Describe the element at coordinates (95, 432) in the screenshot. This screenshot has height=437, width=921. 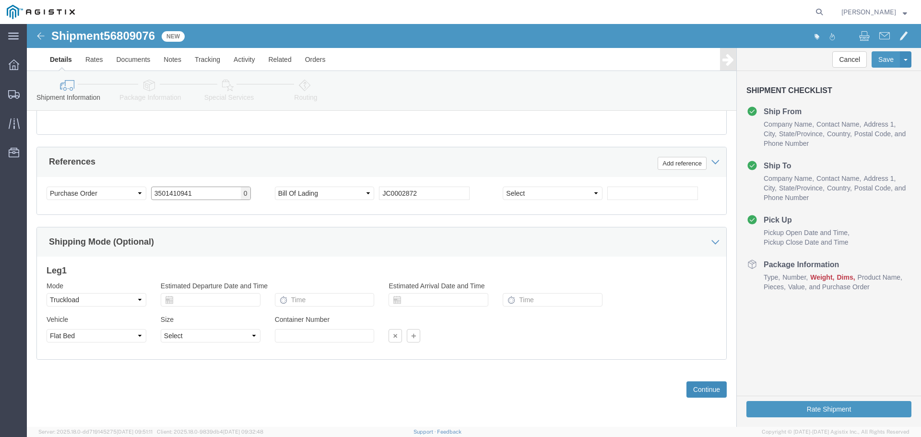
I see `span: Server: 2025.18.0-dd719145275` at that location.